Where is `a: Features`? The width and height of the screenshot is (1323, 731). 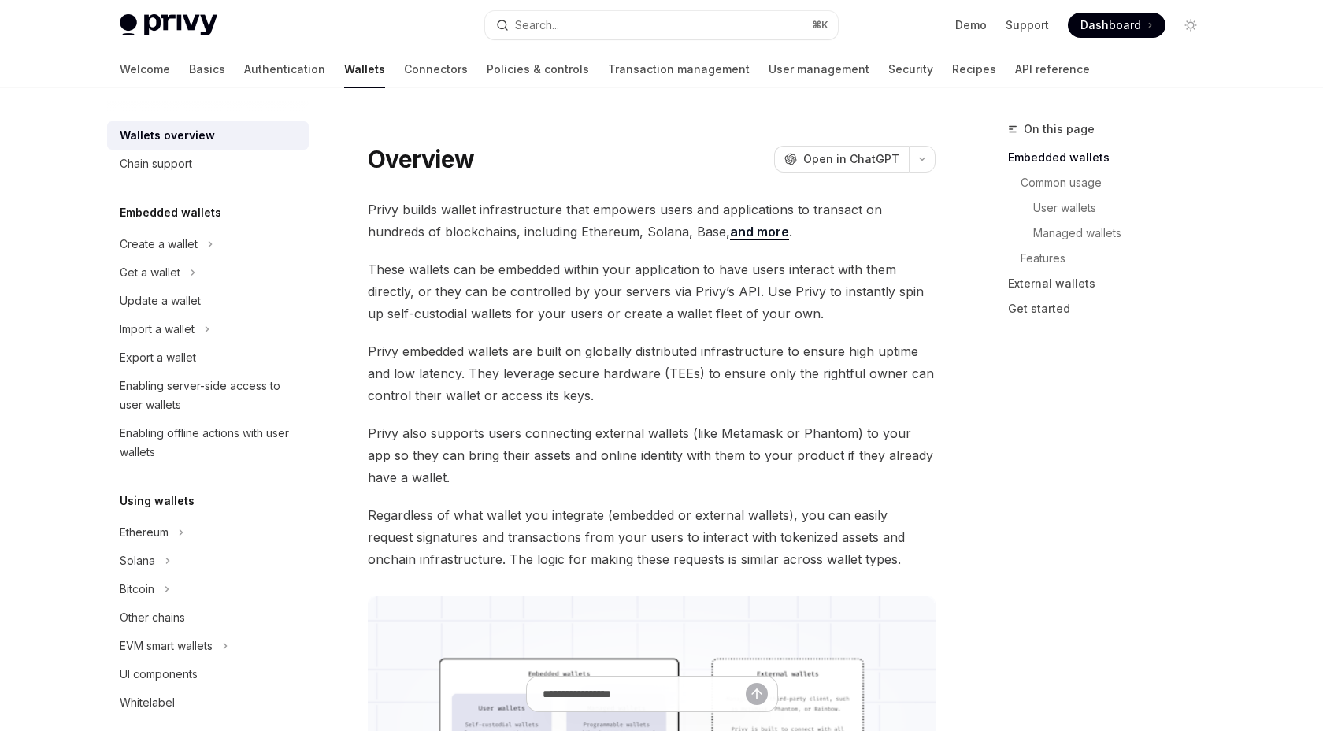 a: Features is located at coordinates (1112, 258).